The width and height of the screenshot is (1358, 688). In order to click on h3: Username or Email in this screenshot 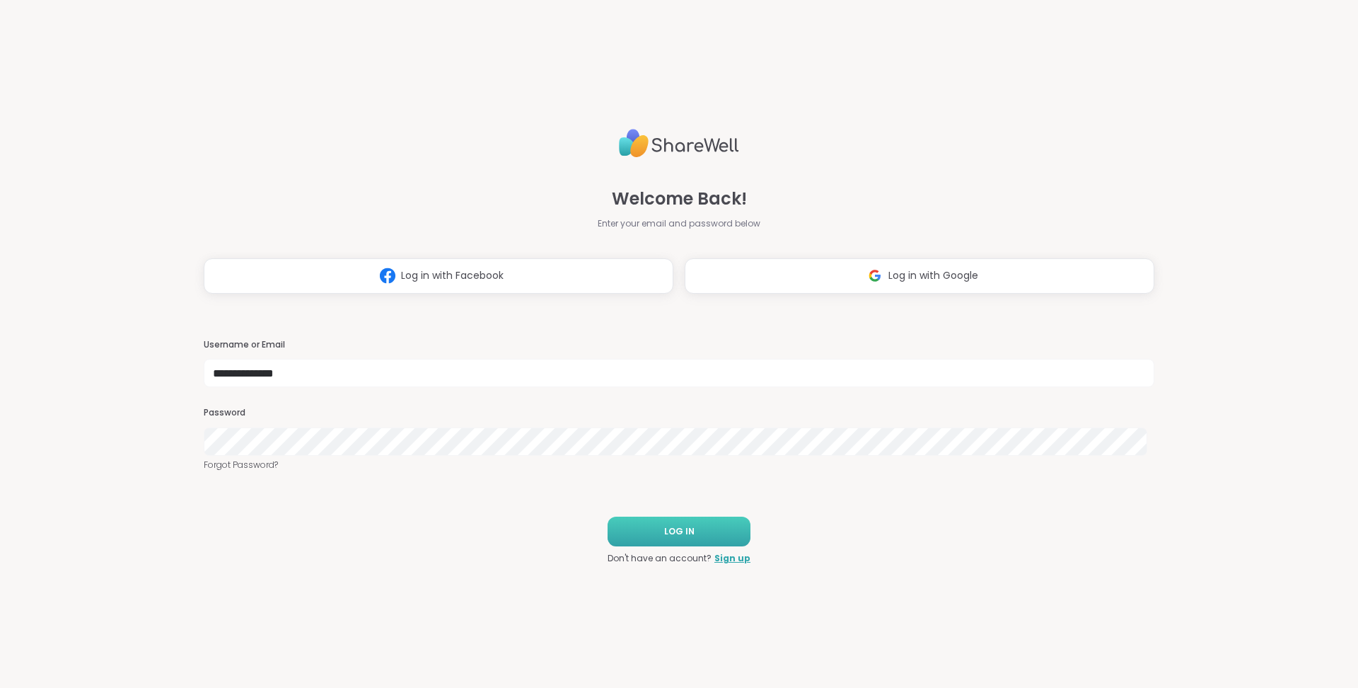, I will do `click(679, 345)`.